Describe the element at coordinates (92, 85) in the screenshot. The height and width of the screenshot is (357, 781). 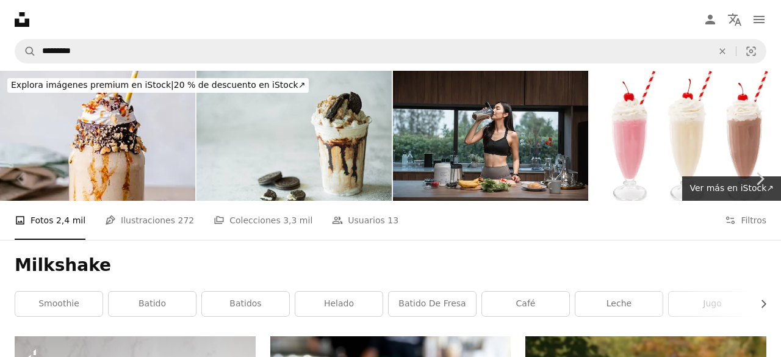
I see `span: Explora imágenes premium en iStock |` at that location.